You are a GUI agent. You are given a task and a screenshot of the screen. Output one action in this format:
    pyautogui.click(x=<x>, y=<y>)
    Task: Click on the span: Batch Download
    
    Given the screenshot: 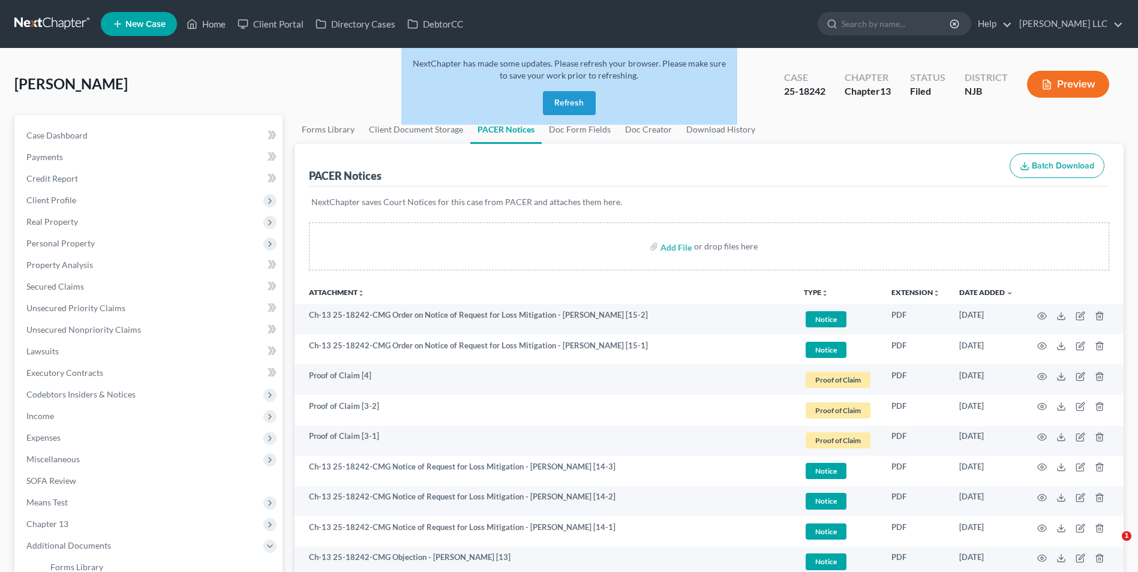 What is the action you would take?
    pyautogui.click(x=1063, y=165)
    